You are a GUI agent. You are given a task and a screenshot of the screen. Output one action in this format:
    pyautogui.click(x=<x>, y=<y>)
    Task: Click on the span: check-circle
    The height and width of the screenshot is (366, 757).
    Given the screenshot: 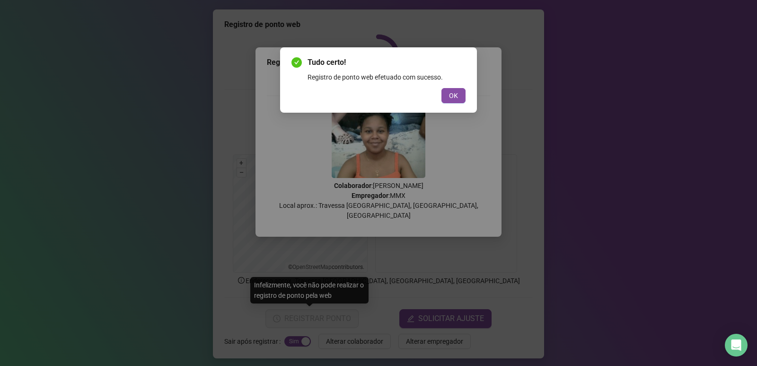 What is the action you would take?
    pyautogui.click(x=297, y=62)
    